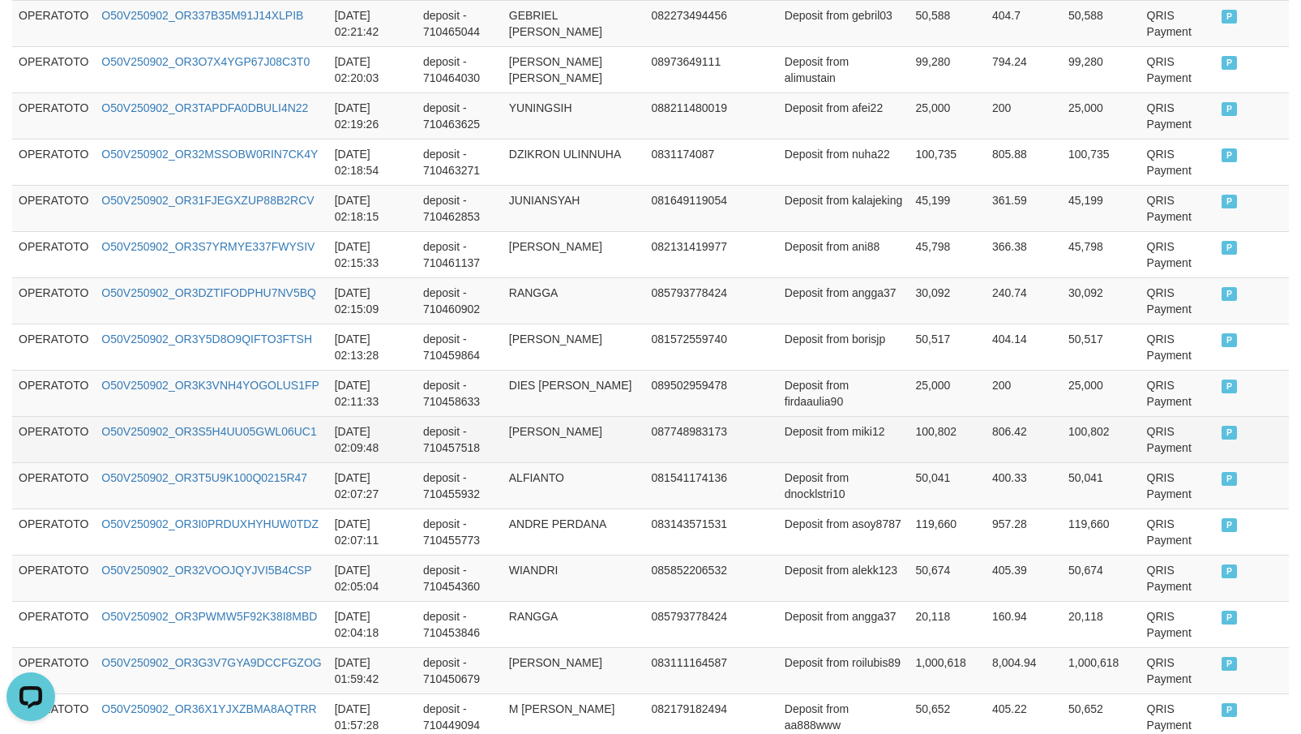 This screenshot has width=1301, height=734. What do you see at coordinates (690, 300) in the screenshot?
I see `td: 085793778424` at bounding box center [690, 300].